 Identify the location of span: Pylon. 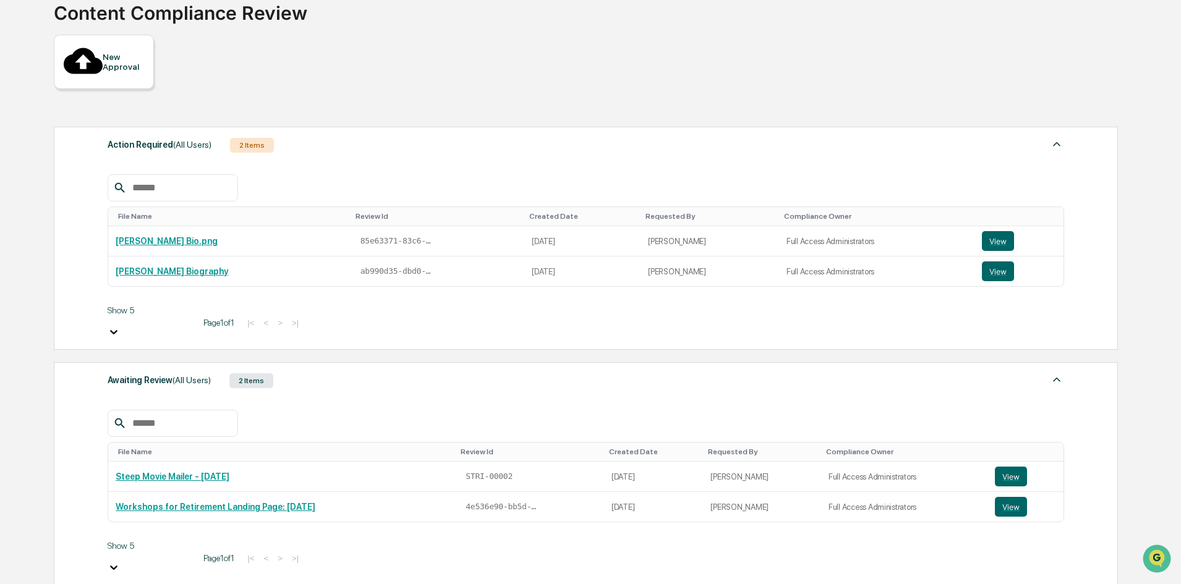
(136, 214).